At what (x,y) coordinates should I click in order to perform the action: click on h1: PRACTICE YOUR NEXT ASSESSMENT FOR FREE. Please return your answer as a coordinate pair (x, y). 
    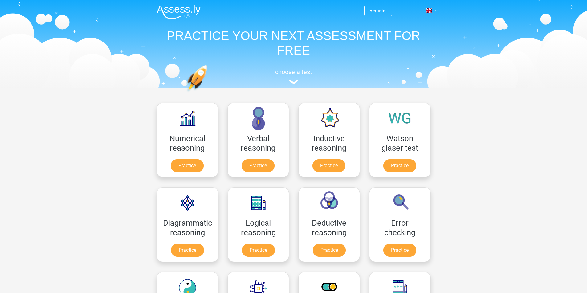
    Looking at the image, I should click on (293, 43).